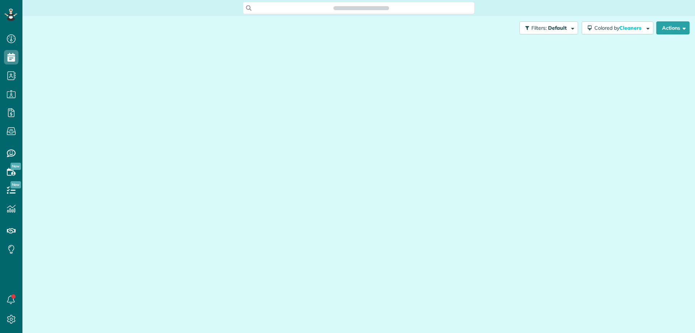  What do you see at coordinates (631, 28) in the screenshot?
I see `span: Cleaners` at bounding box center [631, 28].